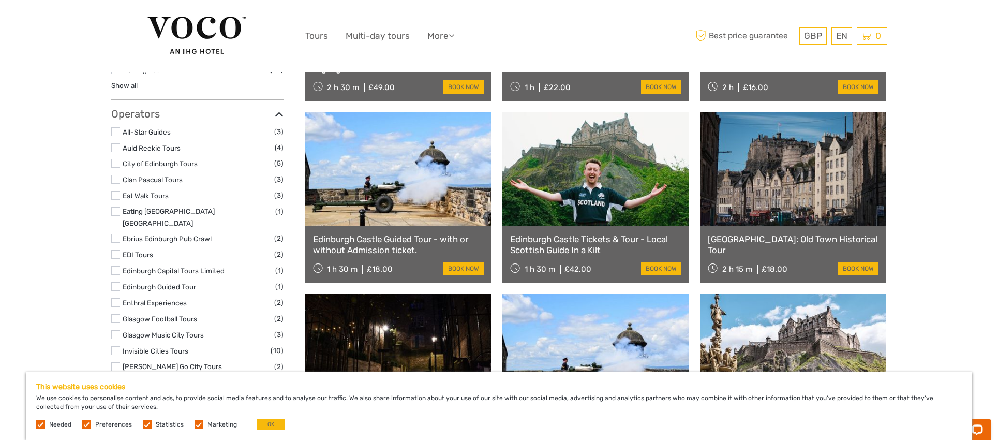  I want to click on span: 2 h 30 m, so click(343, 87).